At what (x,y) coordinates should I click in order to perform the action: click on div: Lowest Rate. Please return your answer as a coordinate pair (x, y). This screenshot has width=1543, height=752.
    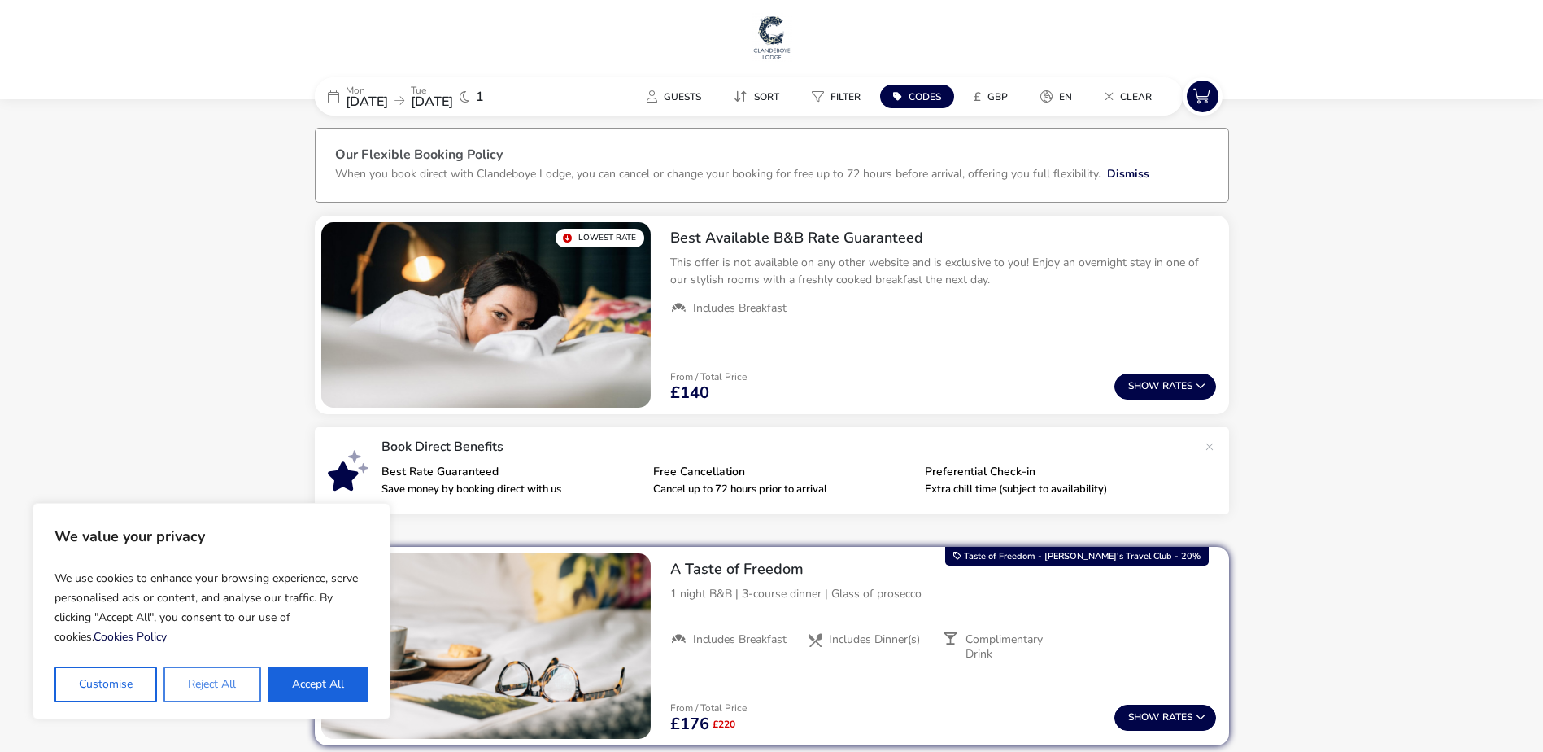
    Looking at the image, I should click on (599, 237).